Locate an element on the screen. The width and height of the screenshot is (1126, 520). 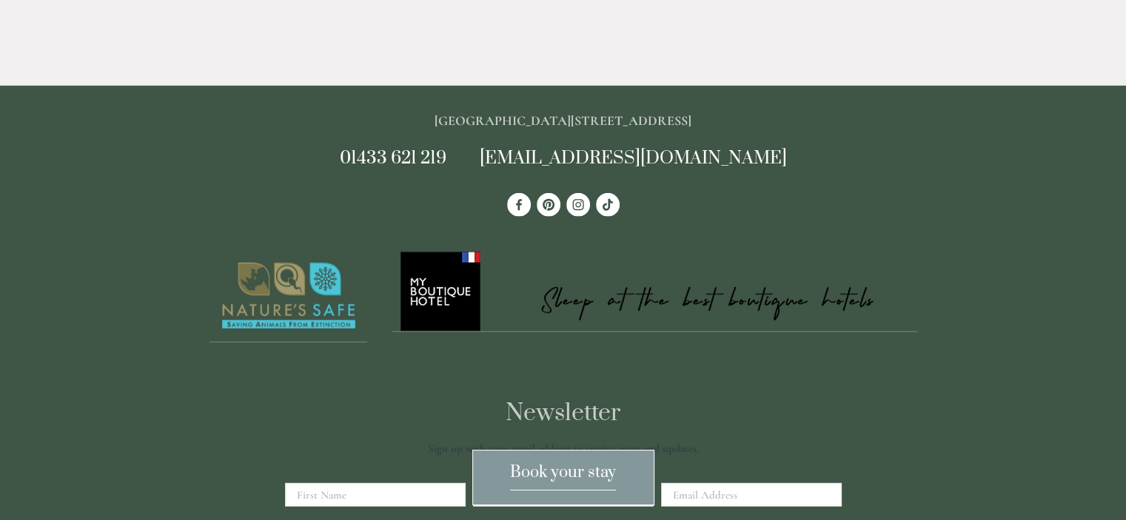
p: Sign up with your email address to receive news and updates. is located at coordinates (563, 449).